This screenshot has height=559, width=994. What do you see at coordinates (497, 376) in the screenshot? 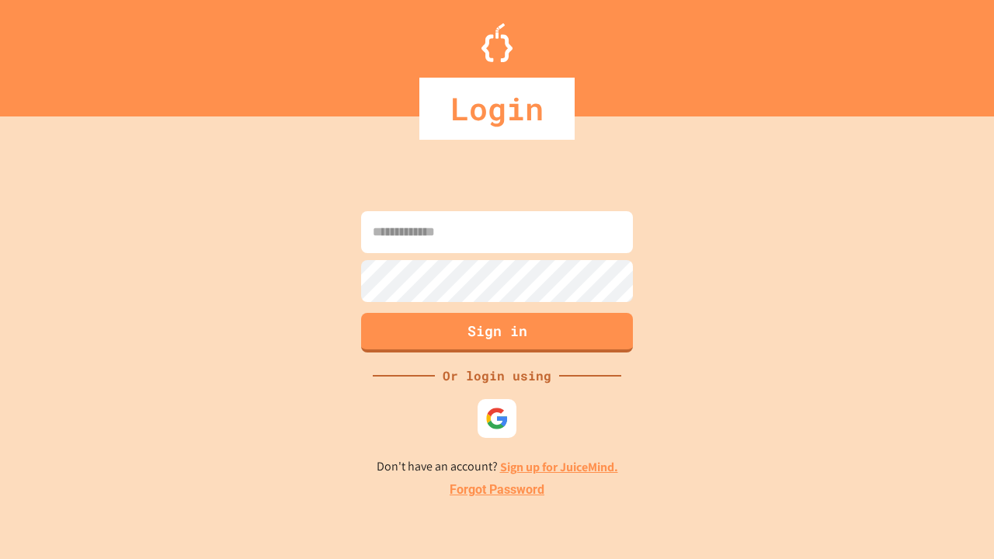
I see `div: Or login using` at bounding box center [497, 376].